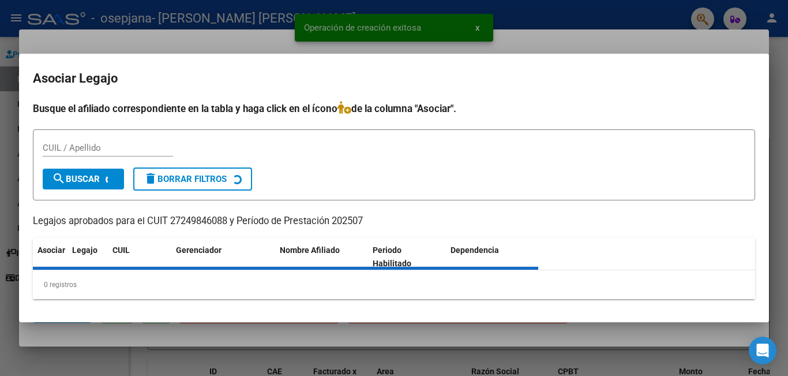 This screenshot has width=788, height=376. Describe the element at coordinates (185, 179) in the screenshot. I see `span: Borrar Filtros` at that location.